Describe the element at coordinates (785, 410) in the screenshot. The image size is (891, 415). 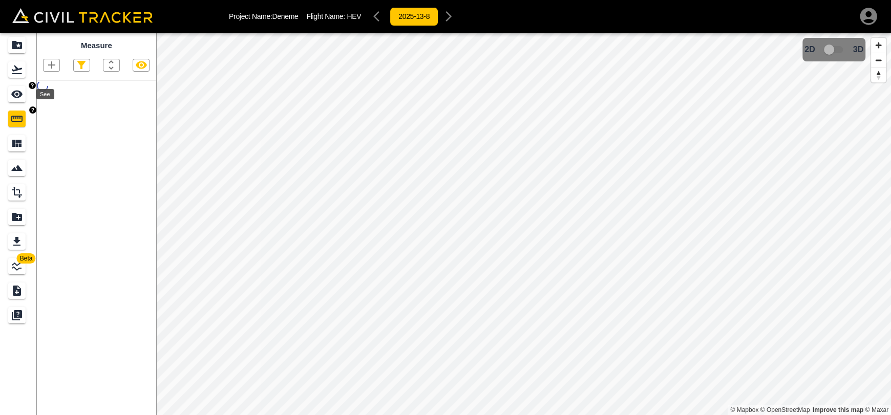
I see `a: OpenStreetMap` at that location.